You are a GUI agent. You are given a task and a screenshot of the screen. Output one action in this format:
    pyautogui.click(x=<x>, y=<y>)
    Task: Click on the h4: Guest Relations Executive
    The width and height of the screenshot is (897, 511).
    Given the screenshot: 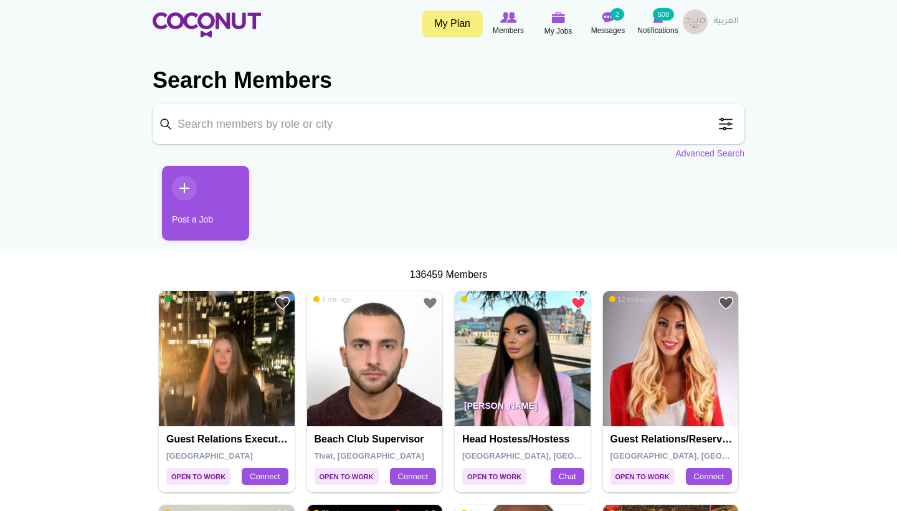 What is the action you would take?
    pyautogui.click(x=228, y=439)
    